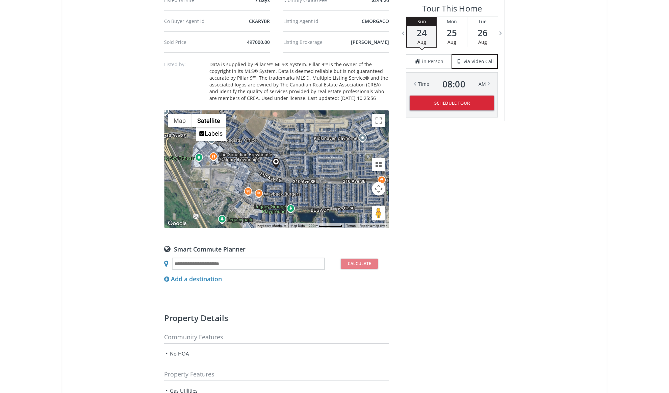 The height and width of the screenshot is (393, 669). Describe the element at coordinates (452, 22) in the screenshot. I see `div: Mon` at that location.